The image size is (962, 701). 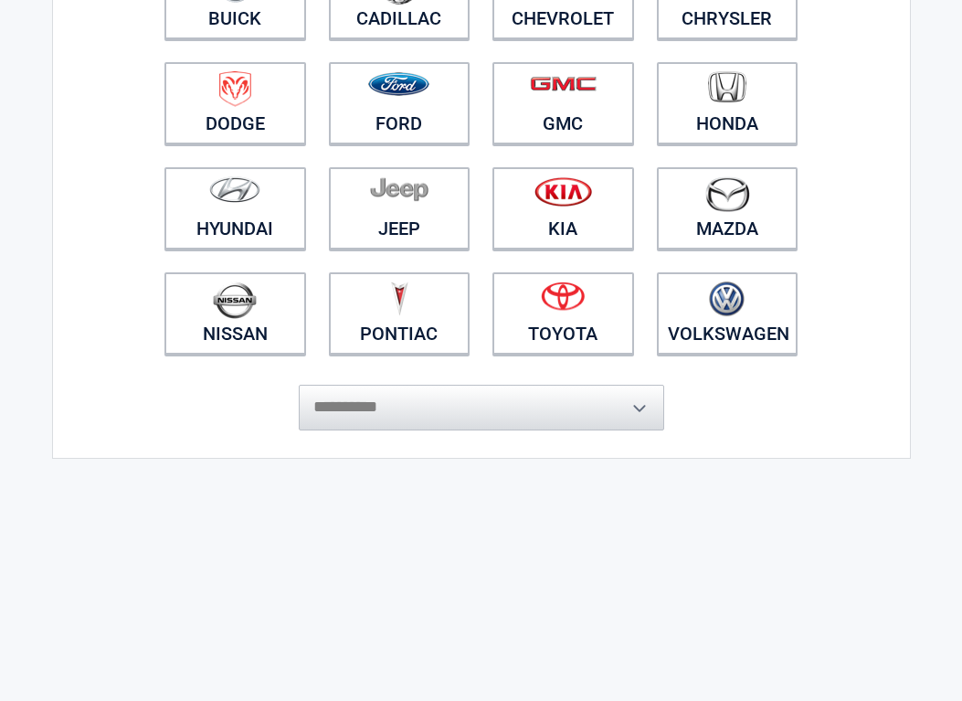 What do you see at coordinates (235, 103) in the screenshot?
I see `a: Dodge` at bounding box center [235, 103].